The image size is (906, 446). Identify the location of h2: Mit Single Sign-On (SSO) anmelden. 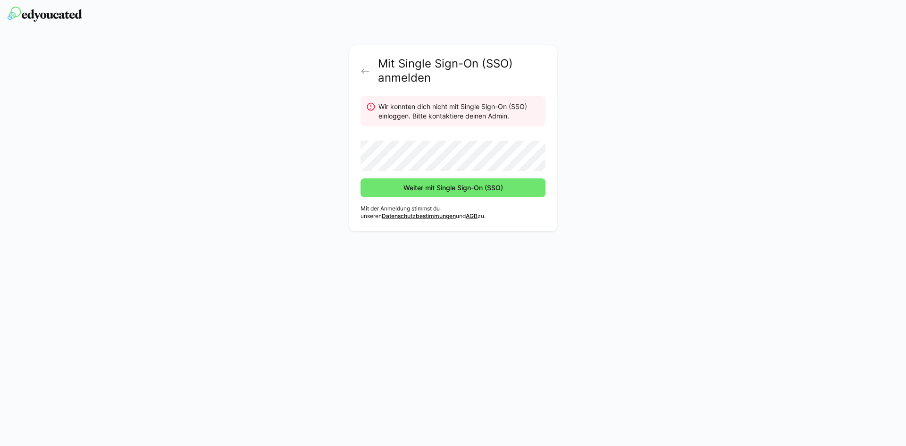
(461, 71).